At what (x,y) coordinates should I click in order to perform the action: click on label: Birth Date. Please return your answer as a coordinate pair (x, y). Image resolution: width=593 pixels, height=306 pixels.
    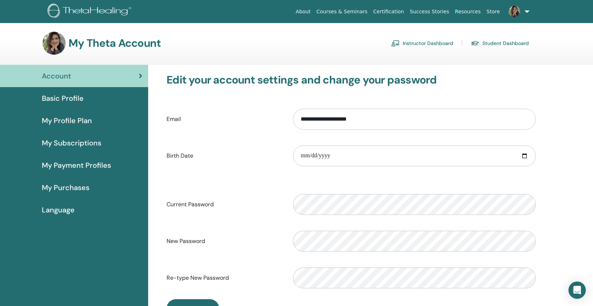
    Looking at the image, I should click on (224, 156).